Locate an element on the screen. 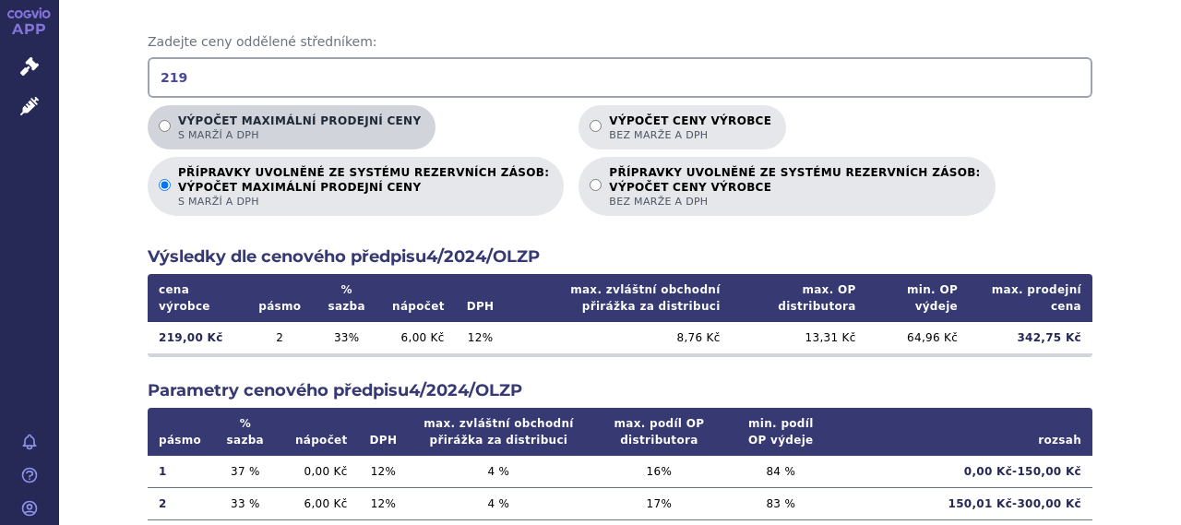 The height and width of the screenshot is (525, 1181). td: 219,00 Kč is located at coordinates (197, 338).